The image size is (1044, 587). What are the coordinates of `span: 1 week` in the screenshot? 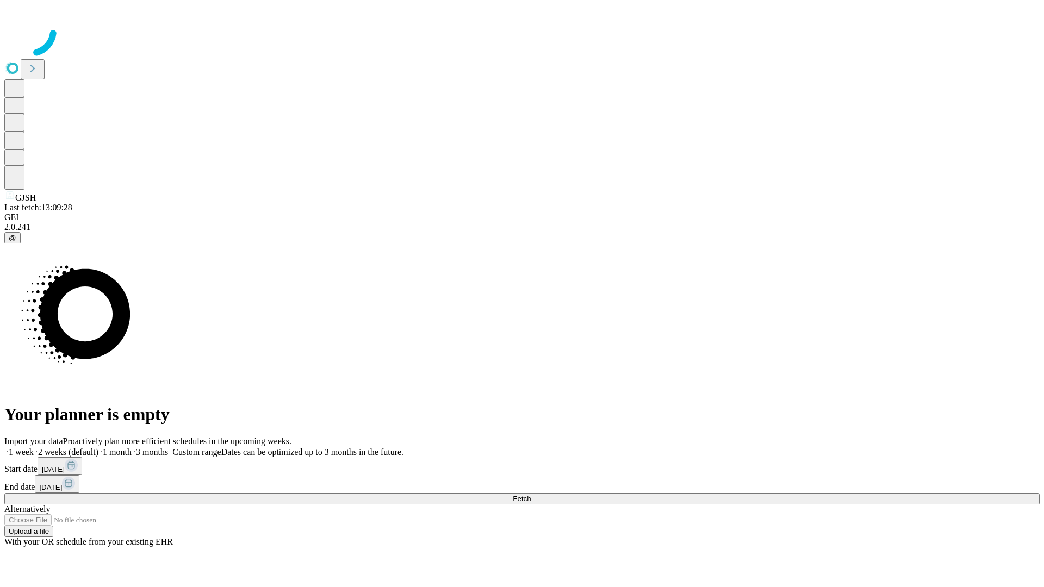 It's located at (21, 452).